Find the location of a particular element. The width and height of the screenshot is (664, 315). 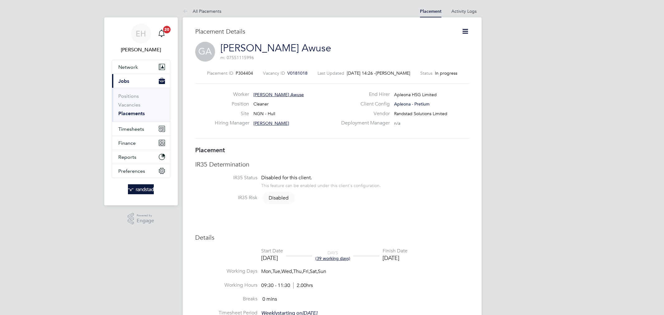

a: All Placements is located at coordinates (202, 11).